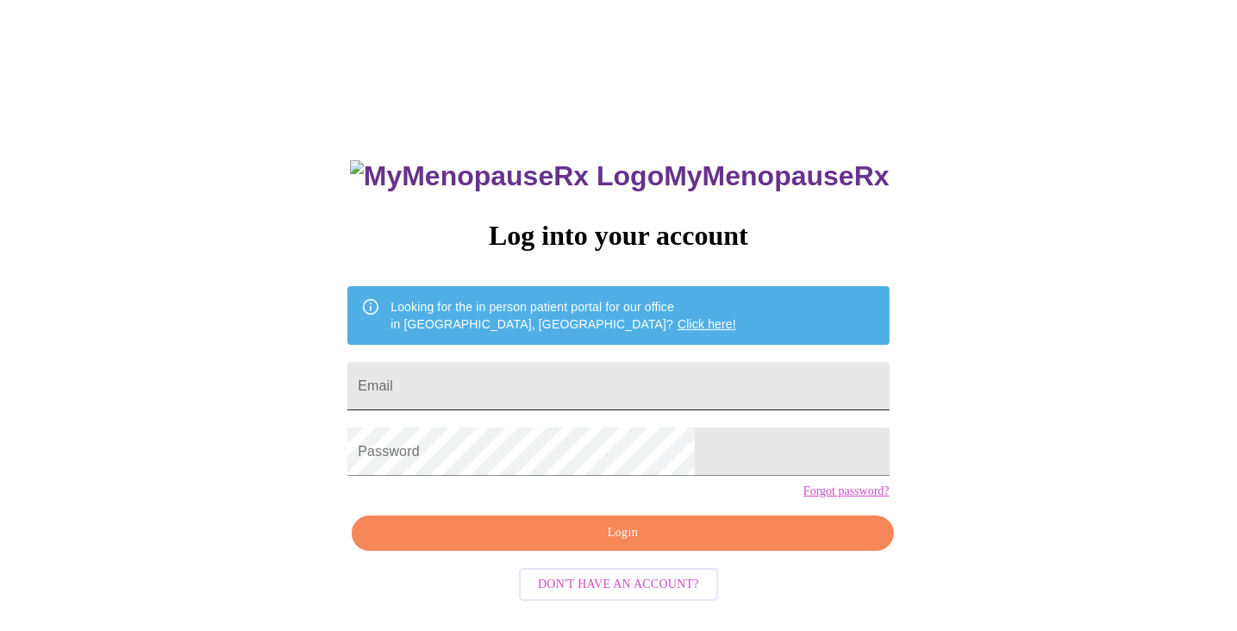  Describe the element at coordinates (623, 533) in the screenshot. I see `button: Login` at that location.